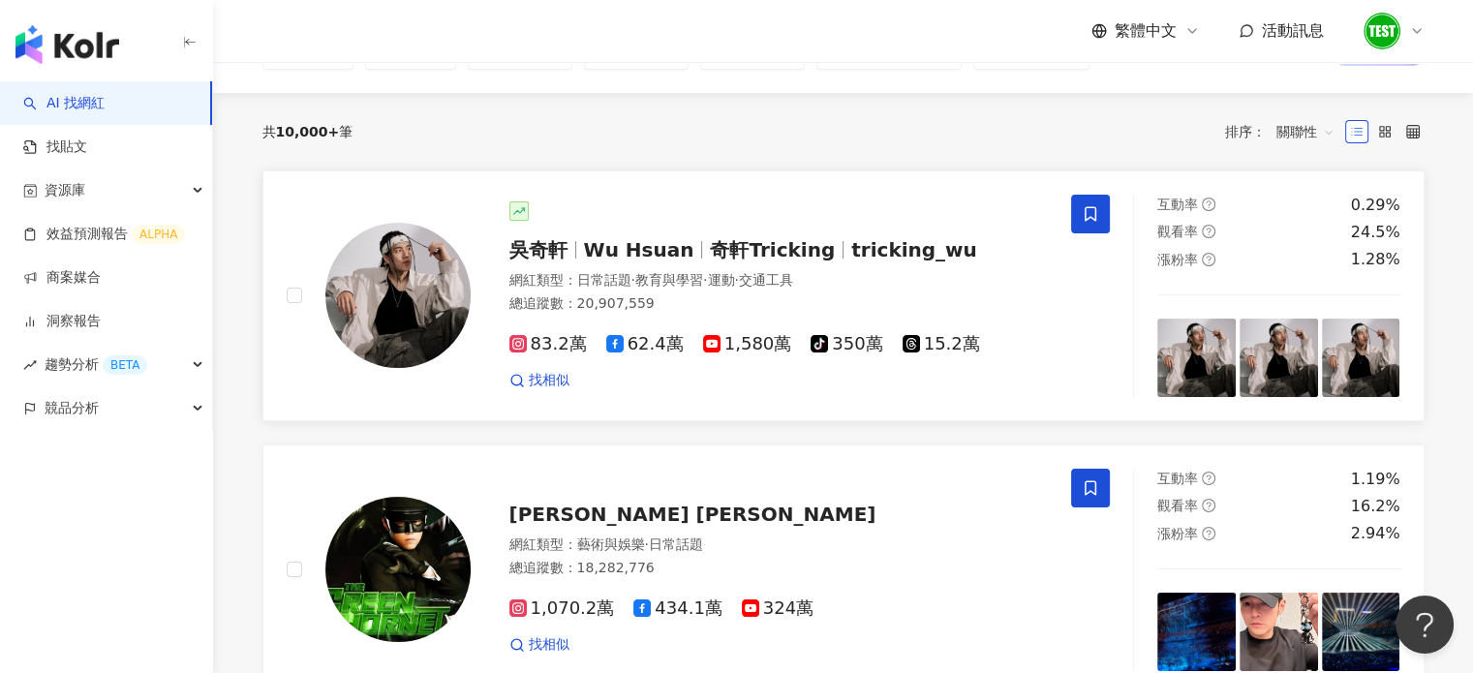  What do you see at coordinates (96, 364) in the screenshot?
I see `span: 趨勢分析` at bounding box center [96, 364].